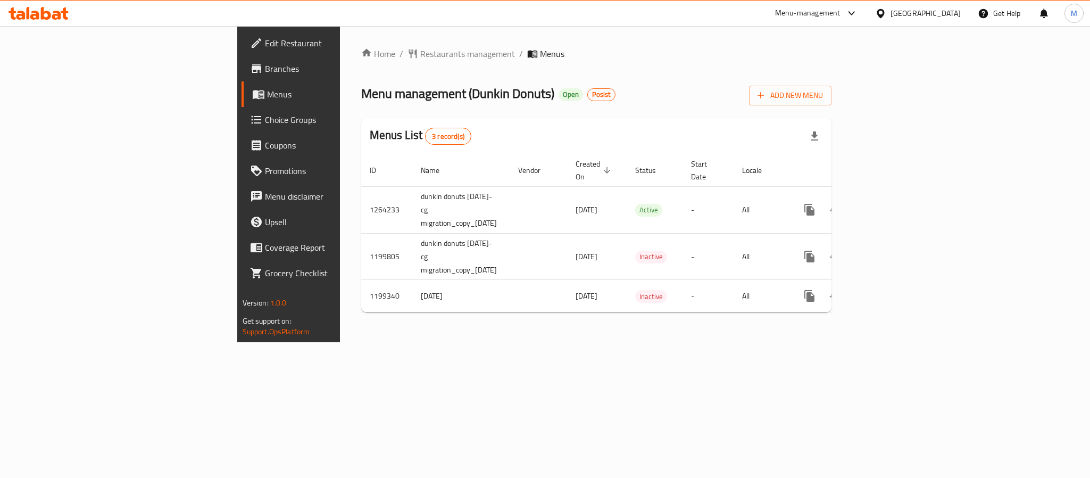  Describe the element at coordinates (536, 170) in the screenshot. I see `span: Vendor` at that location.